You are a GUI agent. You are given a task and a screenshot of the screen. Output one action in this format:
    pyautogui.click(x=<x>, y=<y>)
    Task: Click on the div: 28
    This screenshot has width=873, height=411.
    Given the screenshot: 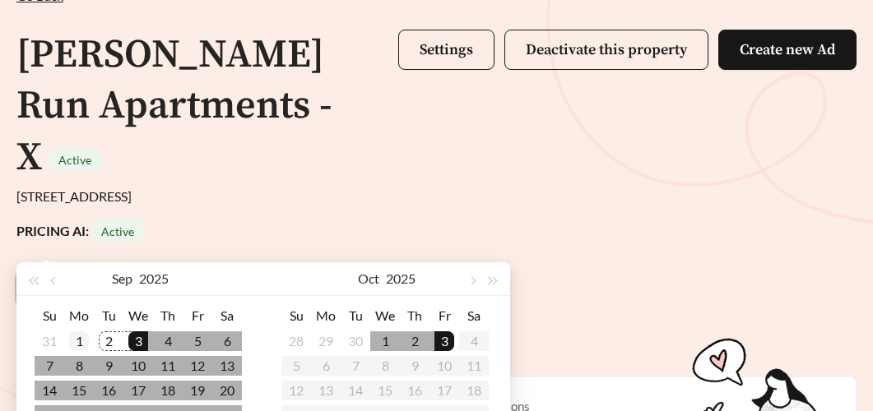 What is the action you would take?
    pyautogui.click(x=296, y=341)
    